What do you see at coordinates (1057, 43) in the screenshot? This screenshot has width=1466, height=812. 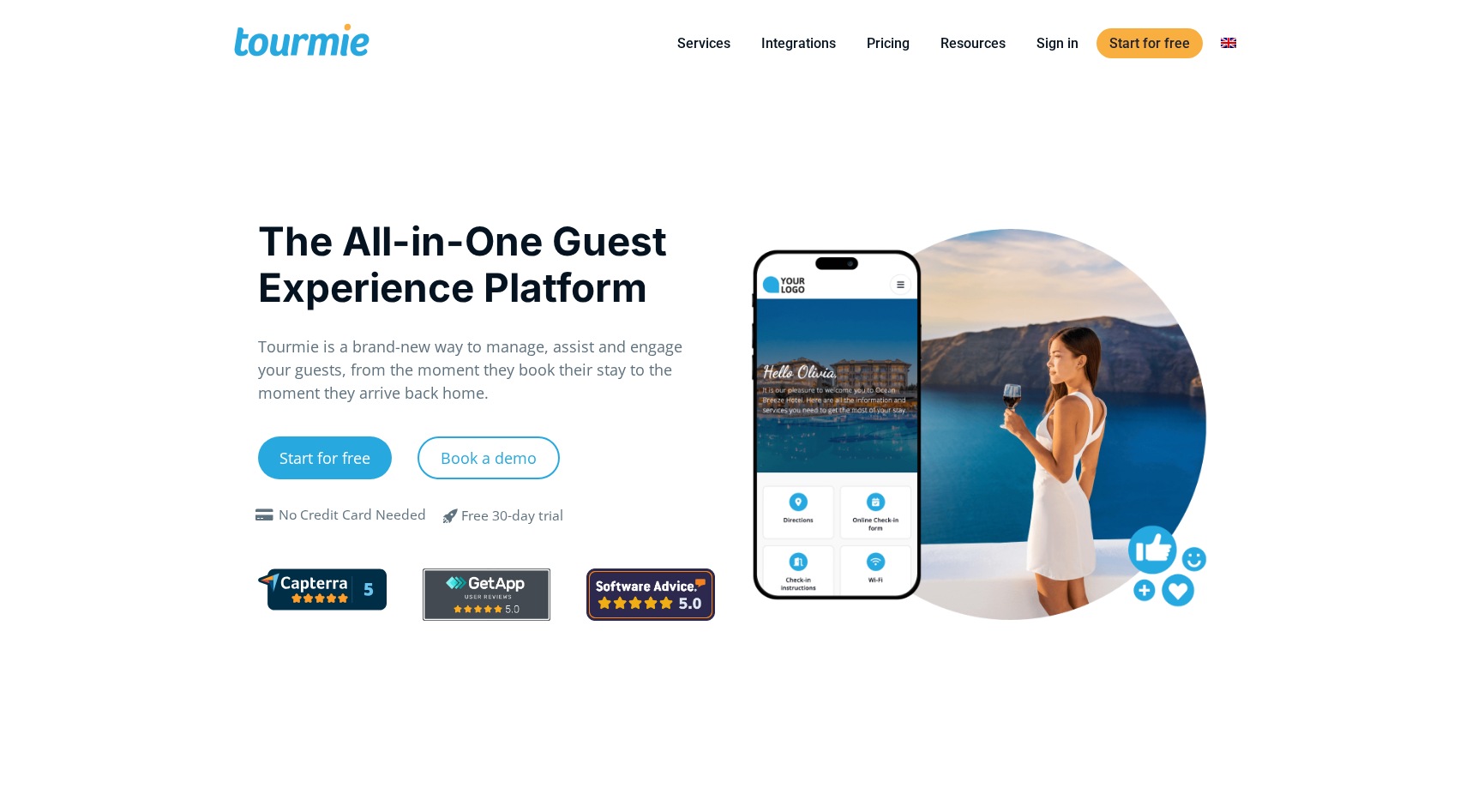 I see `a: Sign in` at bounding box center [1057, 43].